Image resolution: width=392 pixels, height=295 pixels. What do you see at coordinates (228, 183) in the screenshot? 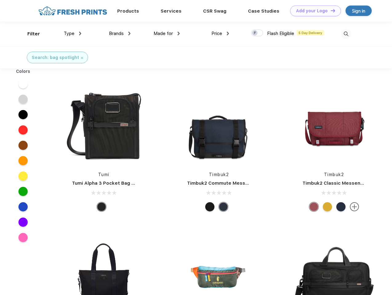
I see `a: Timbuk2 Commute Messenger Bag` at bounding box center [228, 183].